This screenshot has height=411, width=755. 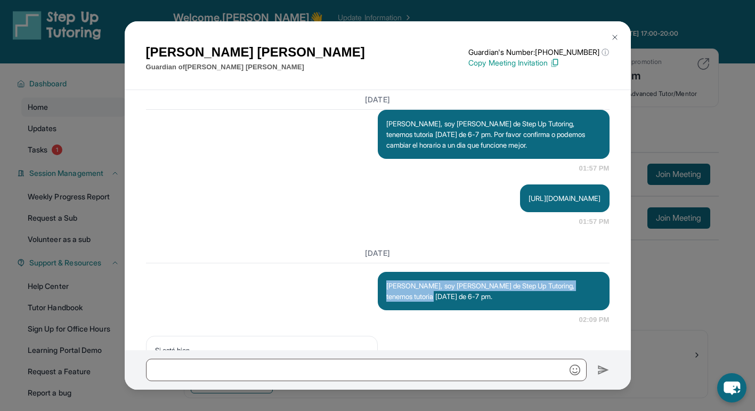 I want to click on p: Si está bien, so click(x=262, y=350).